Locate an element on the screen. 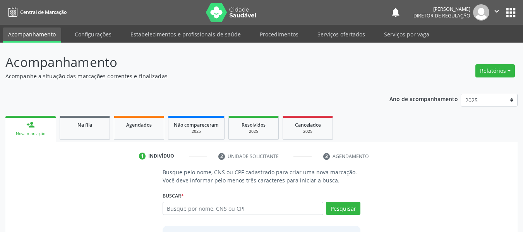 The width and height of the screenshot is (523, 232). span: Não compareceram is located at coordinates (196, 125).